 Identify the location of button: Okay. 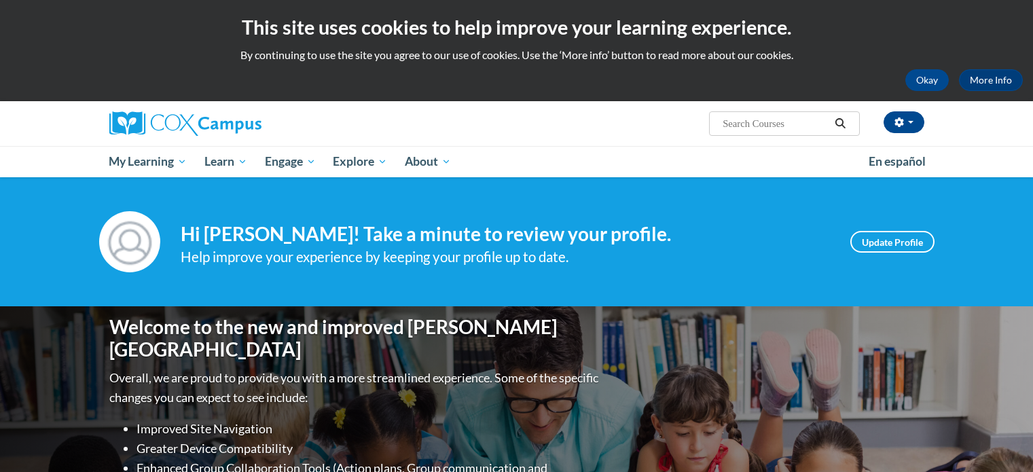
(927, 80).